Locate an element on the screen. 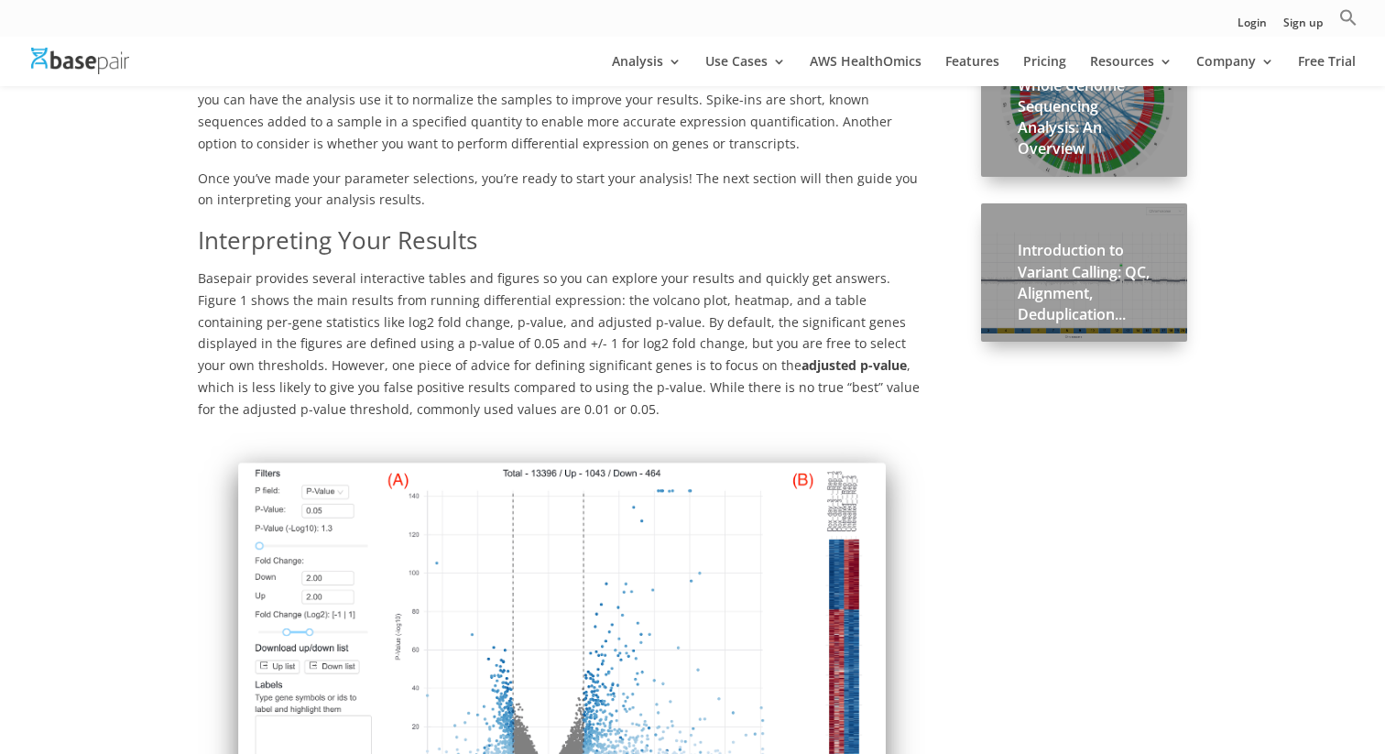  p: Once you’ve made your parameter selections, you’re ready to start your analysis! The next section... is located at coordinates (562, 196).